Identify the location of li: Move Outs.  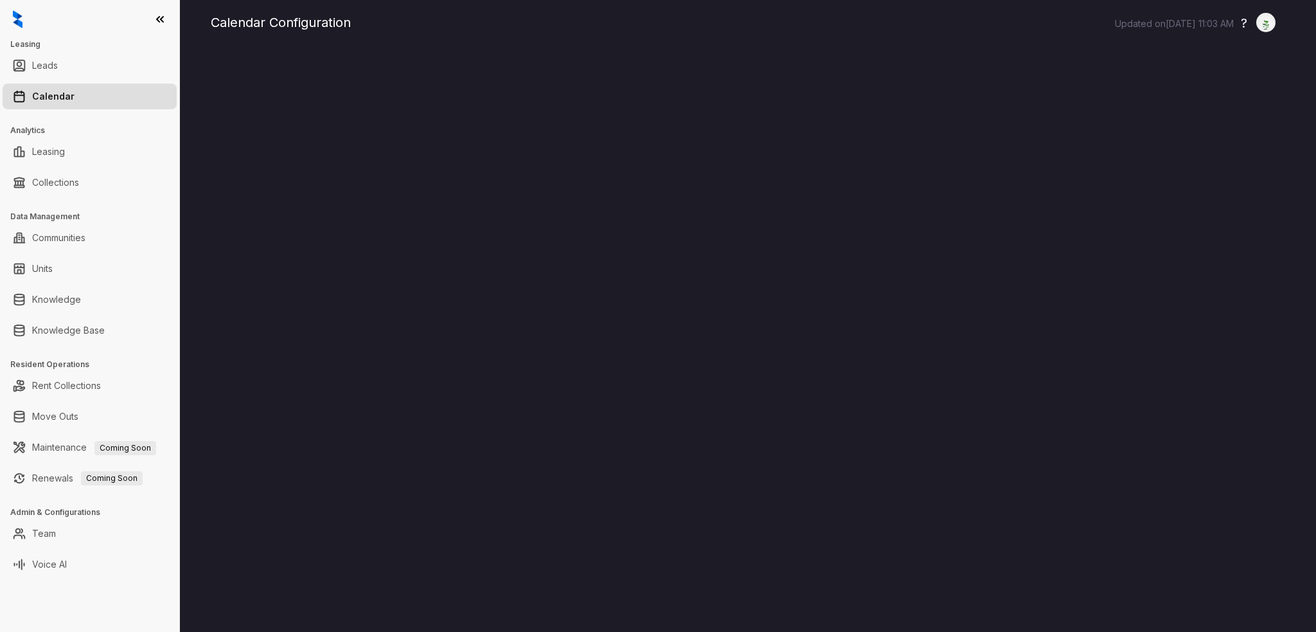
(89, 416).